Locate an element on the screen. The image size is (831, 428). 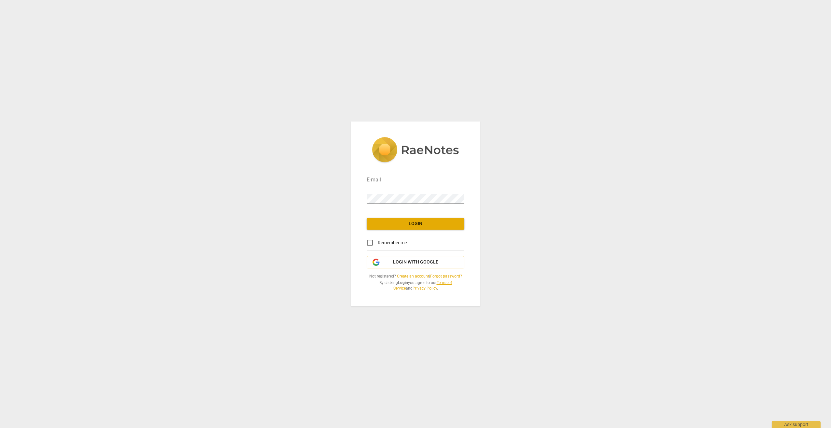
div: Ask support is located at coordinates (796, 424).